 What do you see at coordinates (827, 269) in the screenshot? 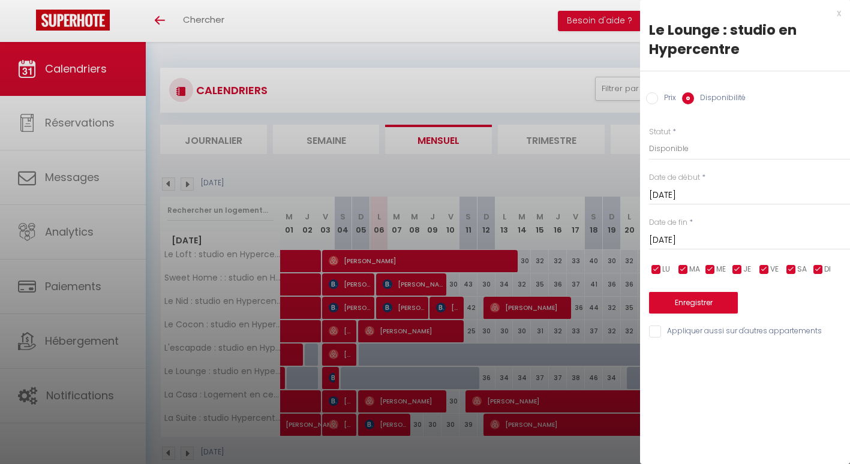
I see `span: DI` at bounding box center [827, 269].